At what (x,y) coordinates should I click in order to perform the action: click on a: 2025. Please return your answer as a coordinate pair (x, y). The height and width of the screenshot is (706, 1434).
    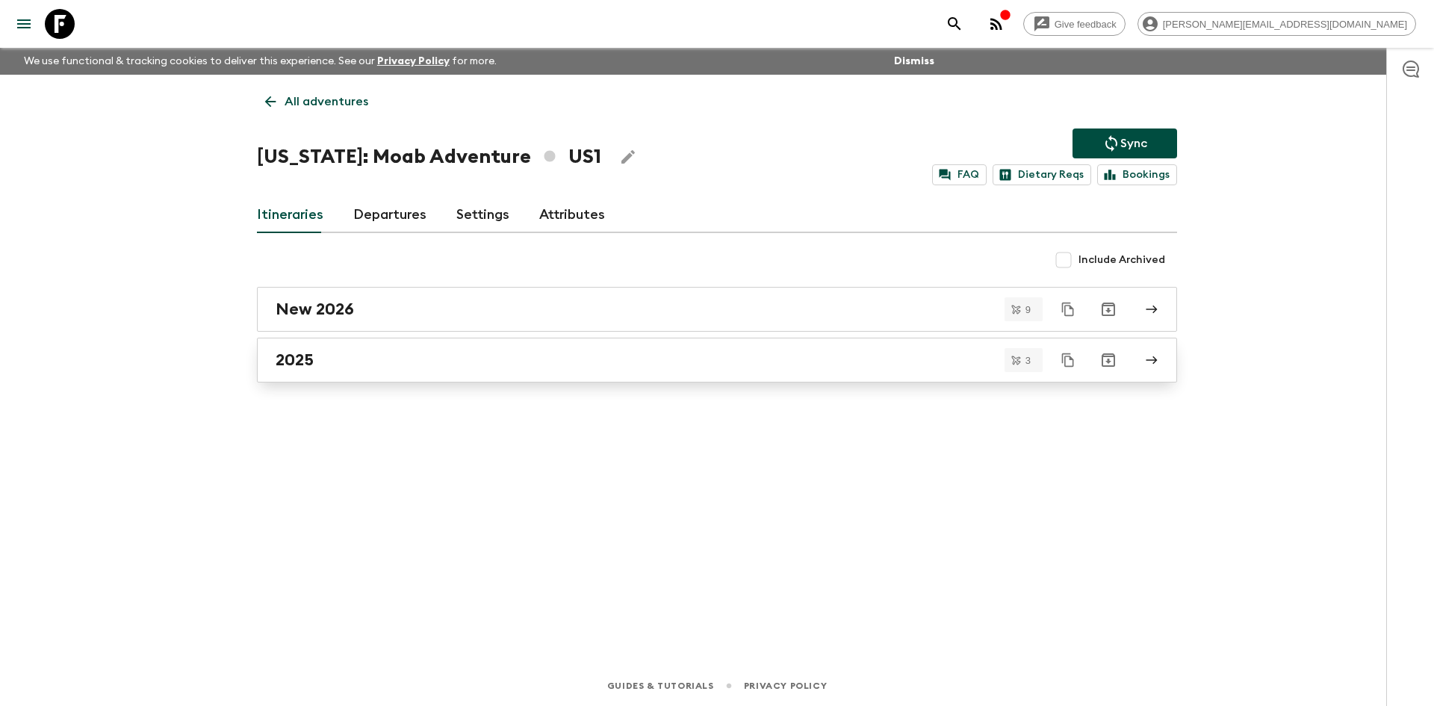
    Looking at the image, I should click on (717, 360).